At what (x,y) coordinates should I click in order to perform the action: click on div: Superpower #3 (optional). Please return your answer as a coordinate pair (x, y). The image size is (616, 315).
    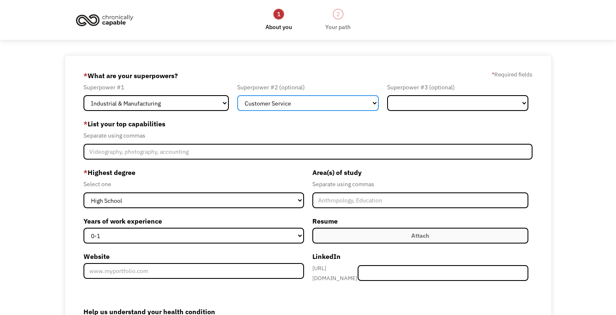
    Looking at the image, I should click on (458, 87).